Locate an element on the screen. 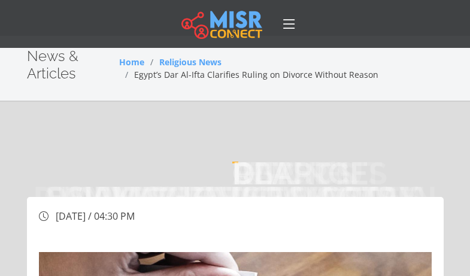 The height and width of the screenshot is (276, 470). a: Religious News is located at coordinates (190, 62).